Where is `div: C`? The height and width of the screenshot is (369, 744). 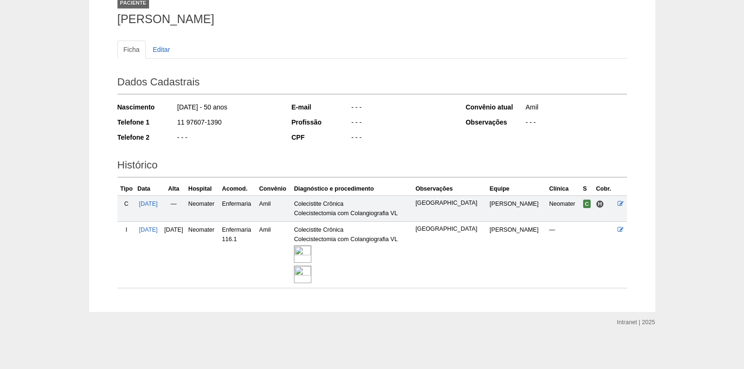
div: C is located at coordinates (126, 204).